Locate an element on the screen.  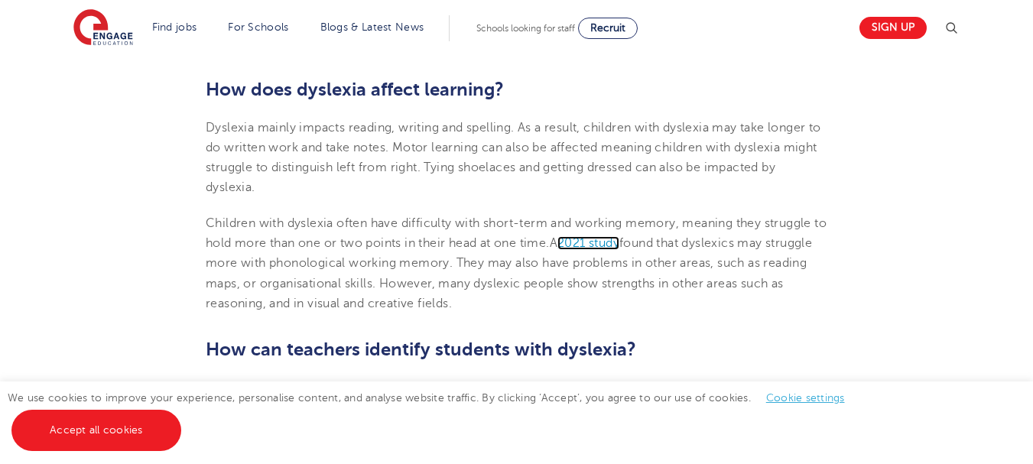
span: Children with dyslexia often have difficulty with short-term and working memory, meaning they str... is located at coordinates (516, 233).